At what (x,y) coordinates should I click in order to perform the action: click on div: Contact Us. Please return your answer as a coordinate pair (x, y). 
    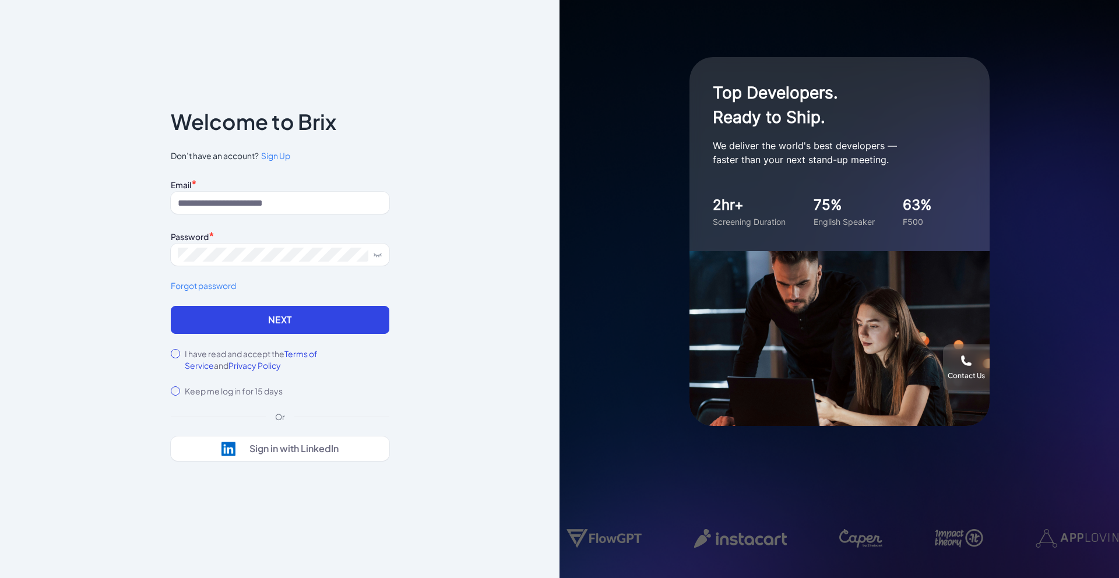
    Looking at the image, I should click on (966, 376).